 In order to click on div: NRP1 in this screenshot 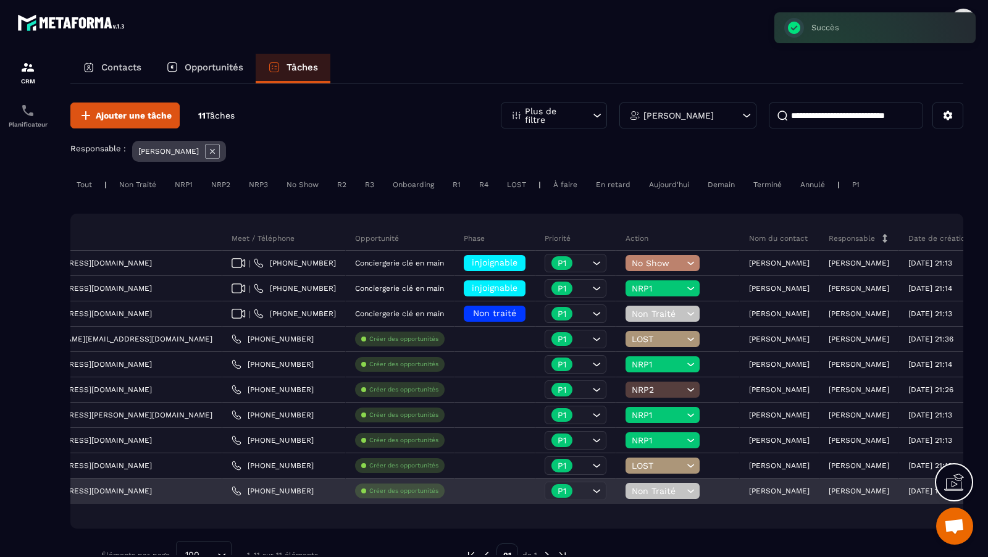, I will do `click(183, 185)`.